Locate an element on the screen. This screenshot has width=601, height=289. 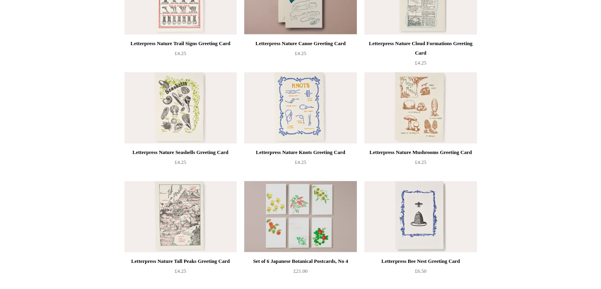
a: Letterpress Nature Seashells Greeting Card £4.25 is located at coordinates (181, 164).